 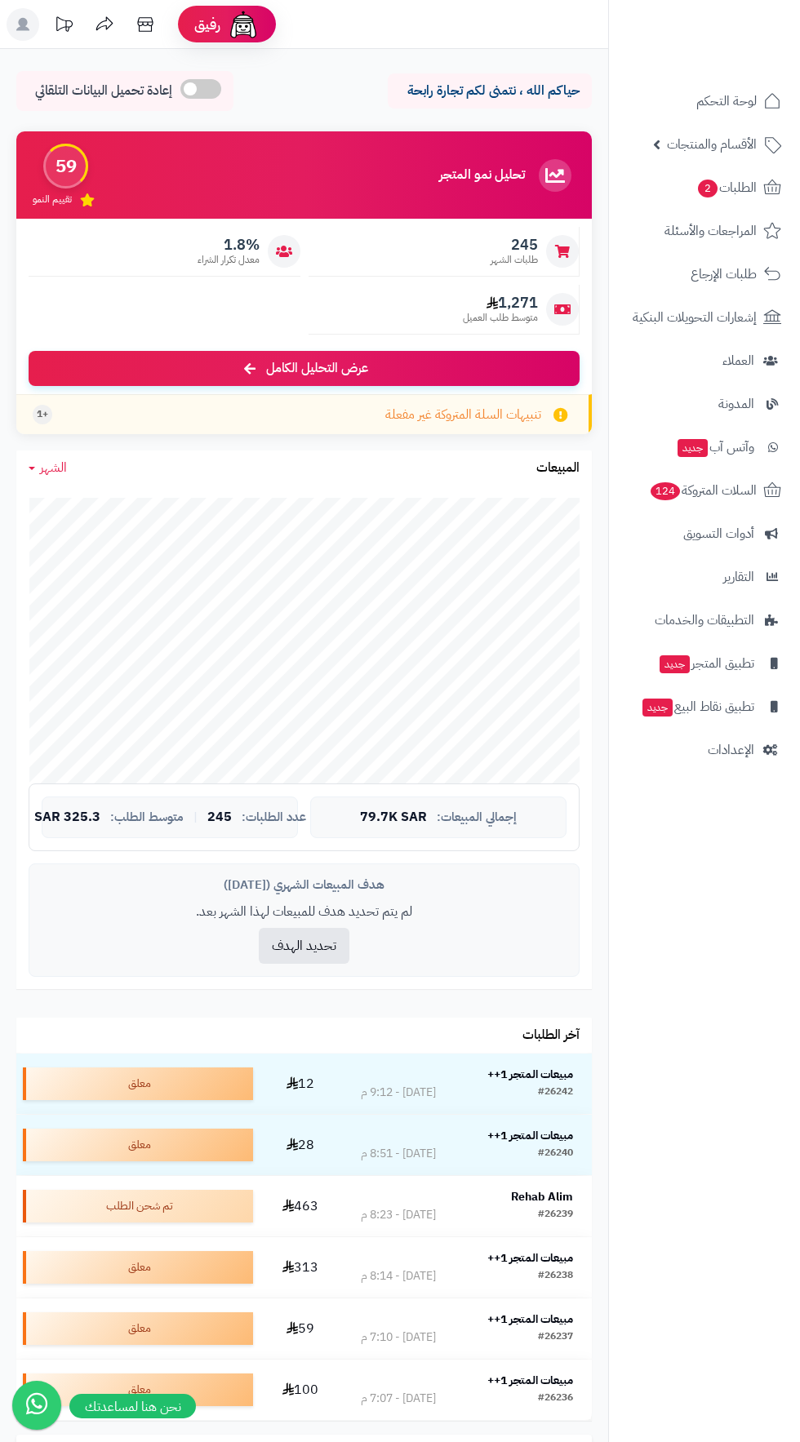 I want to click on p: حياكم الله ، نتمنى لكم تجارة رابحة, so click(x=490, y=91).